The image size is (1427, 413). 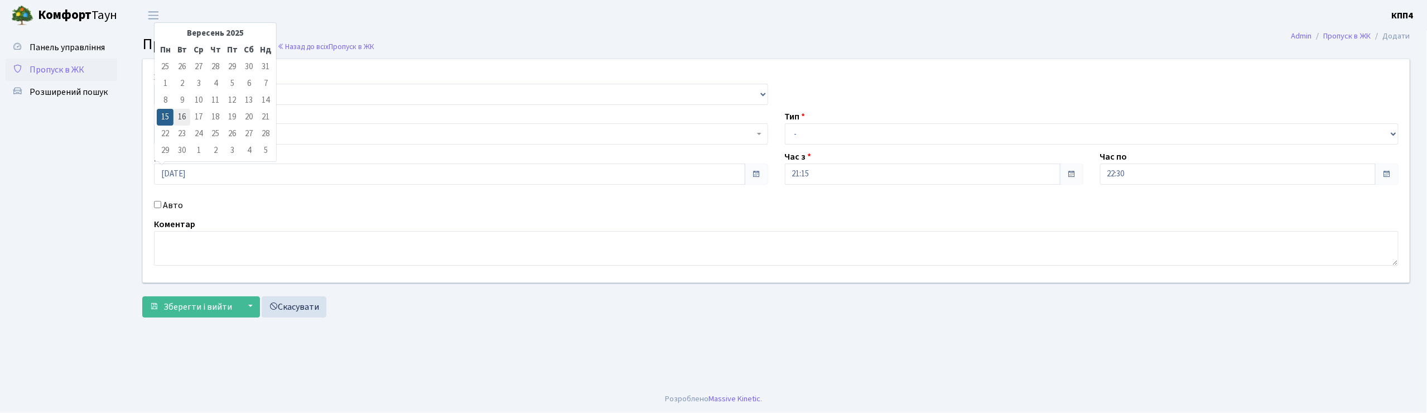 What do you see at coordinates (1403, 16) in the screenshot?
I see `a: КПП4` at bounding box center [1403, 16].